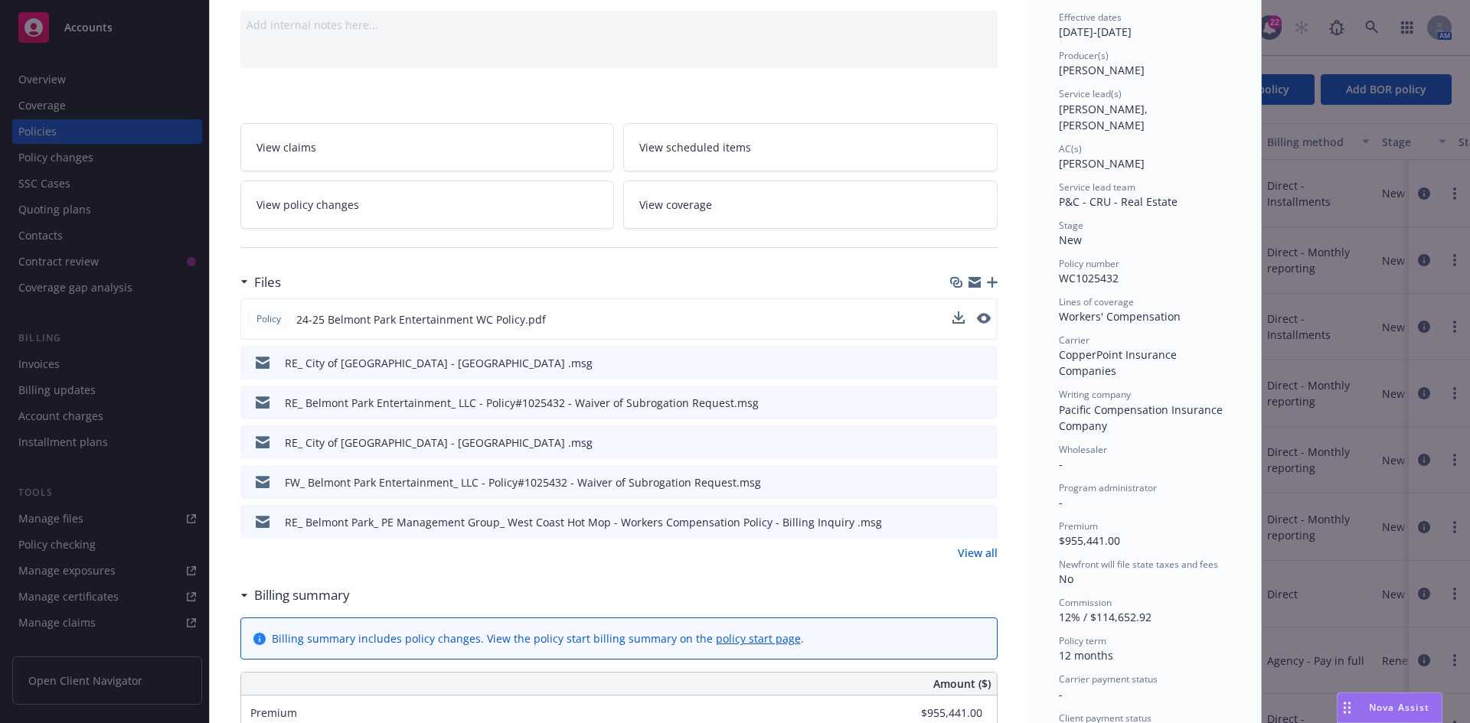 The height and width of the screenshot is (723, 1470). I want to click on span: $955,441.00, so click(1089, 540).